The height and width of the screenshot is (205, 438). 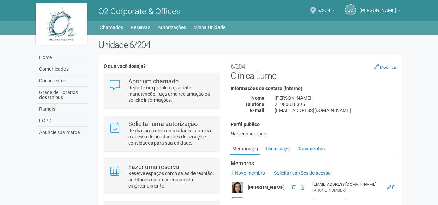 I want to click on strong: Abrir um chamado, so click(x=153, y=81).